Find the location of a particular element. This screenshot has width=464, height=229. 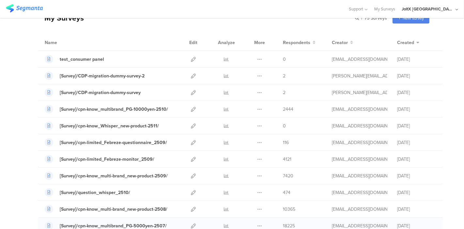

span: Creator is located at coordinates (340, 42).